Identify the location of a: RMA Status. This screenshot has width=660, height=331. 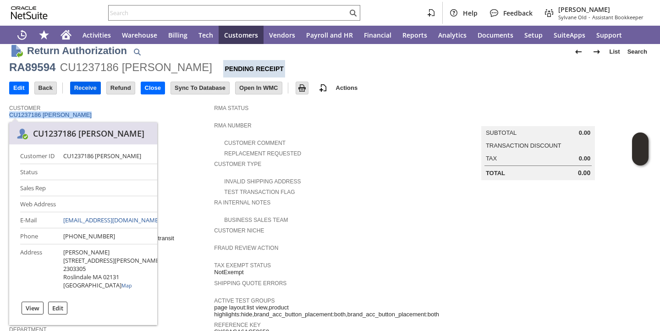
(231, 108).